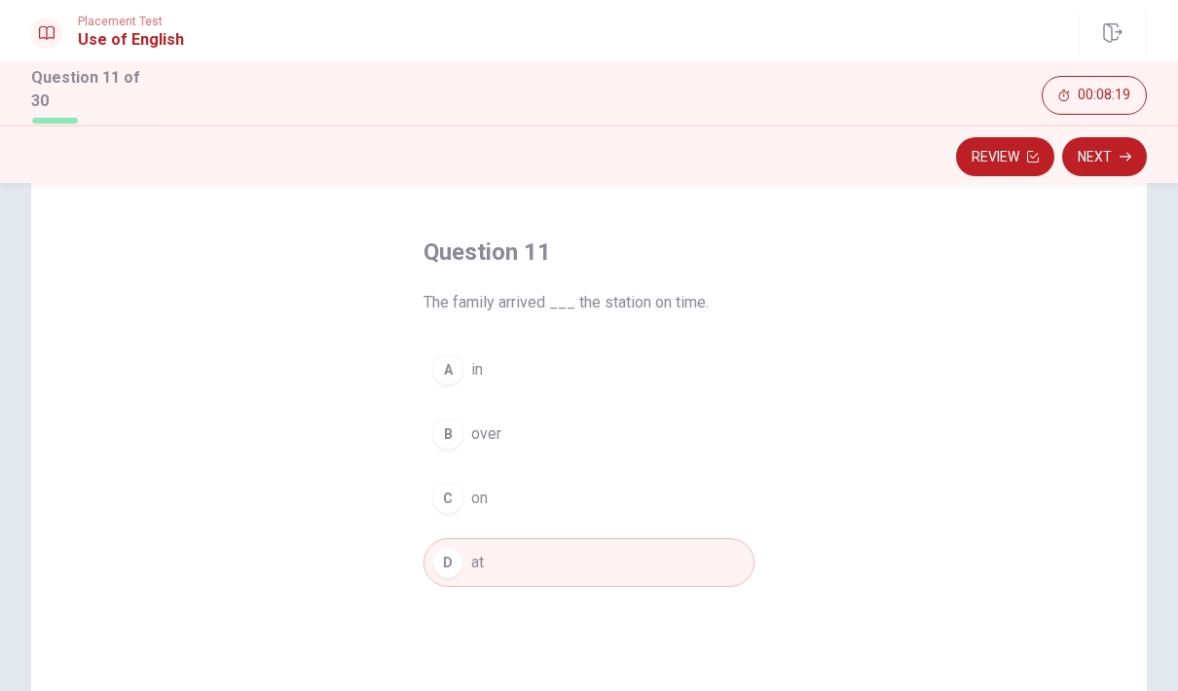 The width and height of the screenshot is (1178, 691). What do you see at coordinates (1095, 95) in the screenshot?
I see `button: 00:08:19` at bounding box center [1095, 95].